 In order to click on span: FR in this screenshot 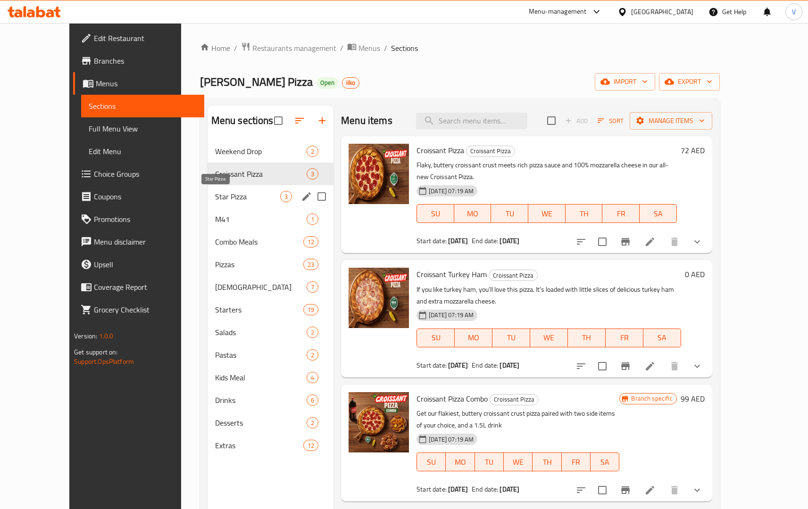, I will do `click(576, 462)`.